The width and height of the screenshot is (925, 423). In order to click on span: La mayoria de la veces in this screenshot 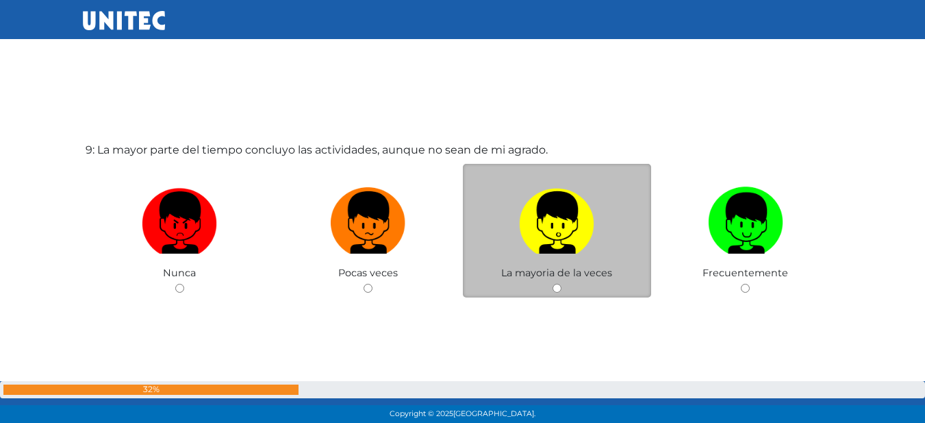, I will do `click(557, 273)`.